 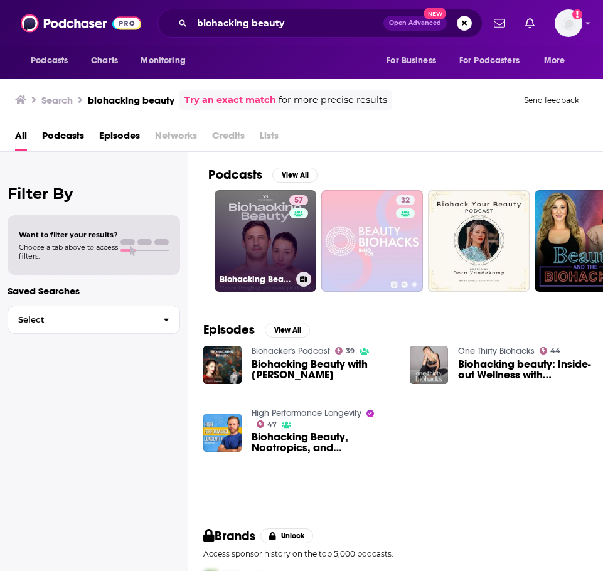 I want to click on span: Choose a tab above to access filters., so click(x=68, y=252).